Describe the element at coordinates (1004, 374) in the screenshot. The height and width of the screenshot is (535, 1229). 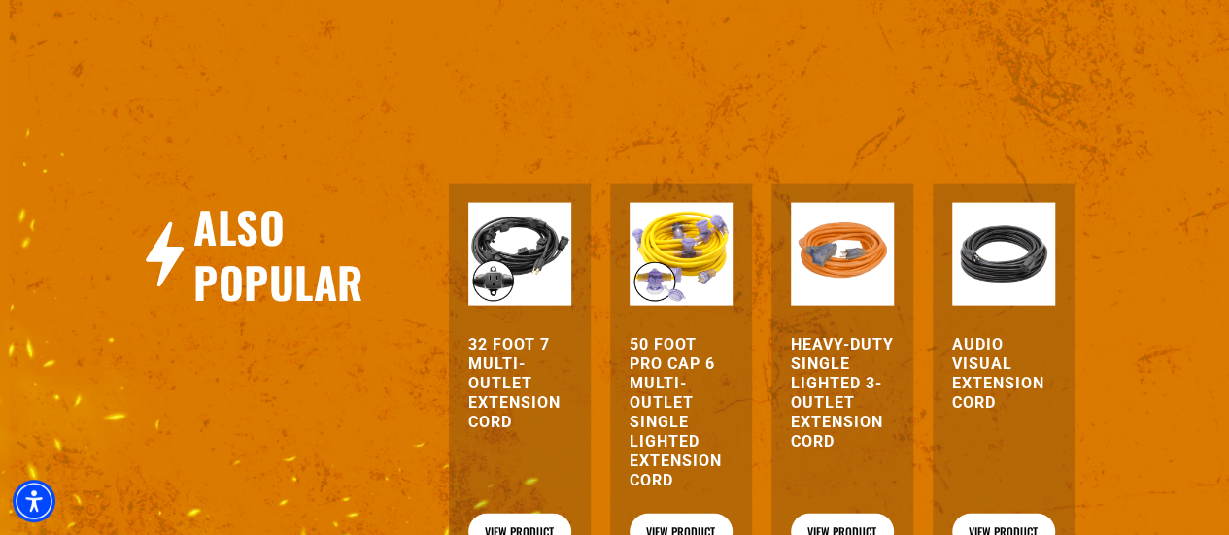
I see `a: Audio Visual Extension Cord` at that location.